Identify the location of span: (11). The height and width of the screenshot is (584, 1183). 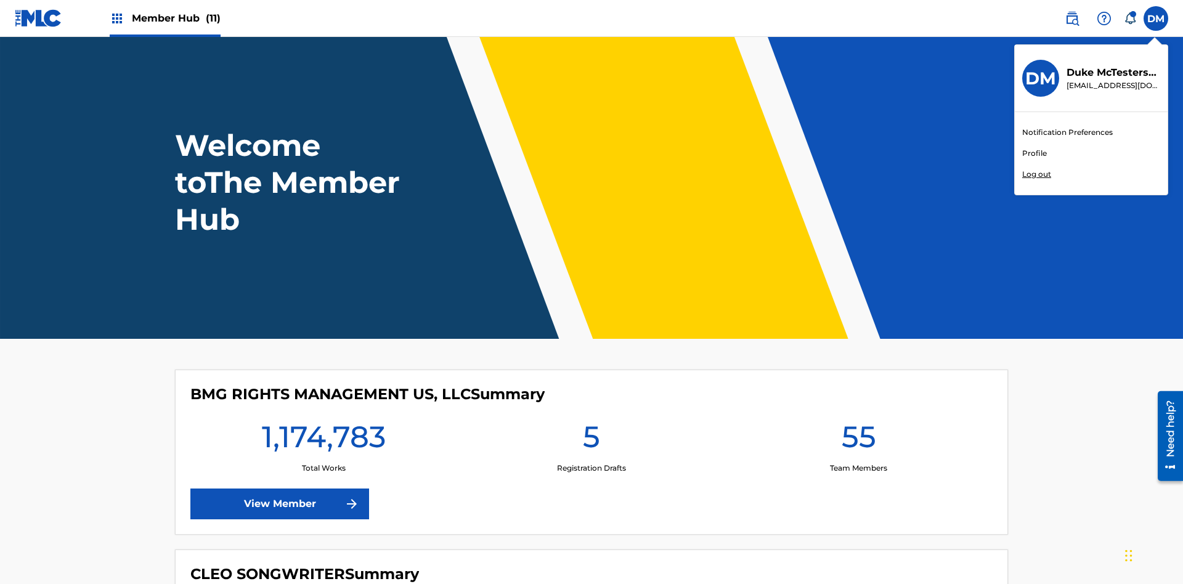
(213, 18).